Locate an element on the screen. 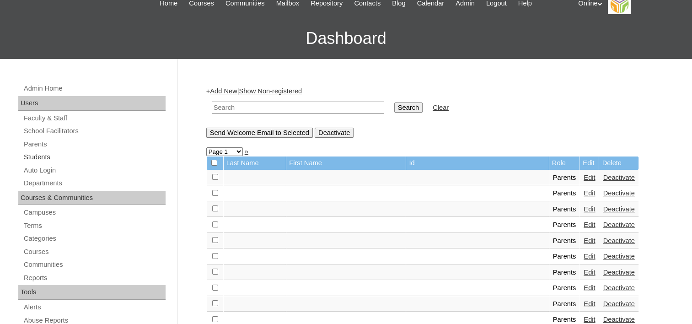  a: Auto Login is located at coordinates (94, 170).